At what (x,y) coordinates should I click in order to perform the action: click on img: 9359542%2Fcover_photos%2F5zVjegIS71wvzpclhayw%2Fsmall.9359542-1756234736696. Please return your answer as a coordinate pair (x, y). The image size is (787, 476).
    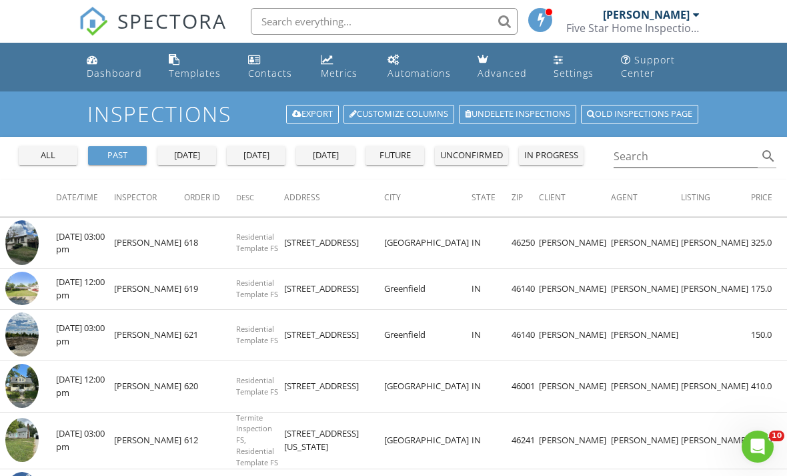
    Looking at the image, I should click on (22, 334).